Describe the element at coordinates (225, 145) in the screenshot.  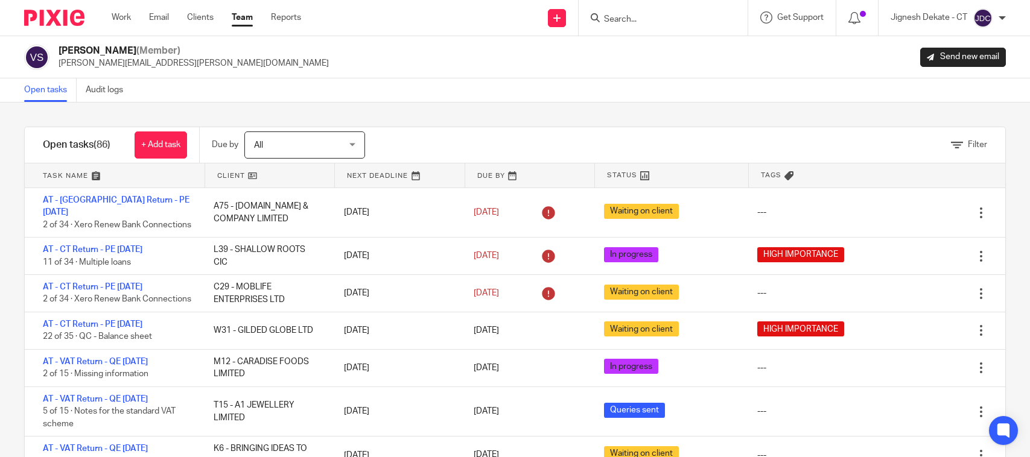
I see `p: Due by` at that location.